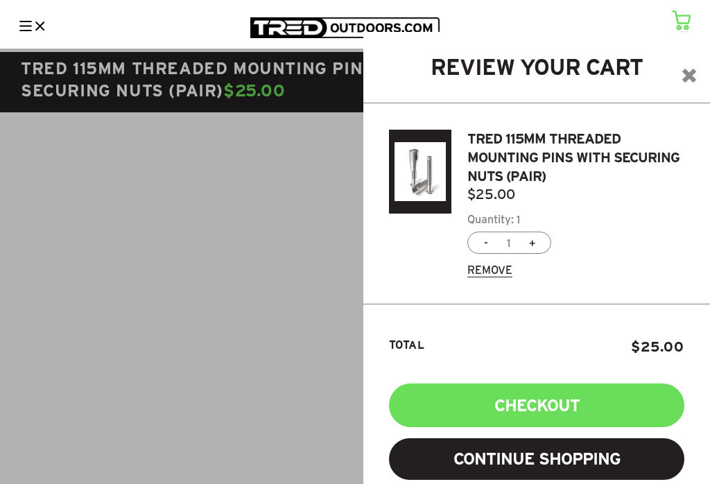 This screenshot has width=710, height=484. I want to click on img: close-icon, so click(689, 76).